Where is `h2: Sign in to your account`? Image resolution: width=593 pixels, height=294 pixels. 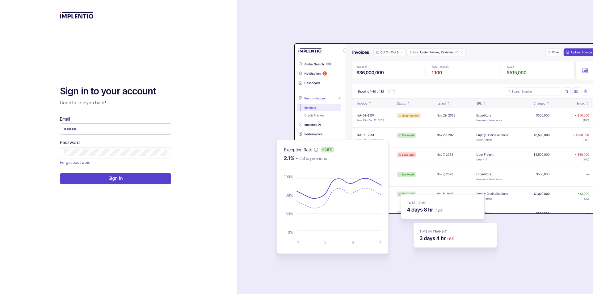
h2: Sign in to your account is located at coordinates (115, 91).